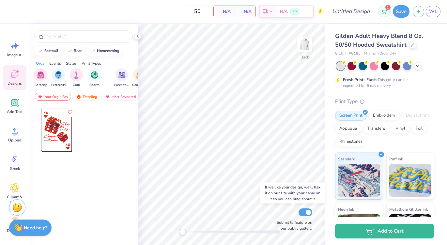 This screenshot has width=447, height=245. What do you see at coordinates (384, 231) in the screenshot?
I see `button: Add to Cart` at bounding box center [384, 231].